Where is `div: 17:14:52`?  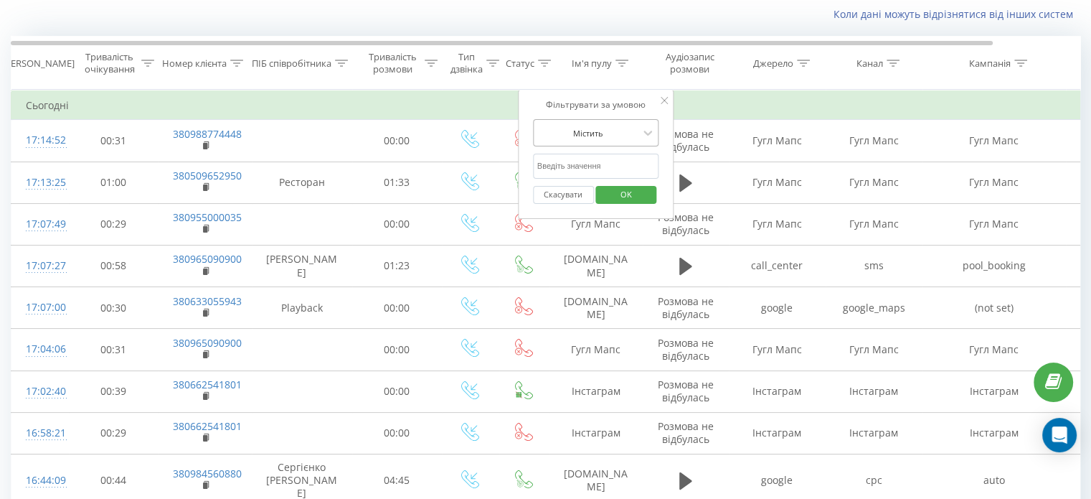
div: 17:14:52 is located at coordinates (40, 140).